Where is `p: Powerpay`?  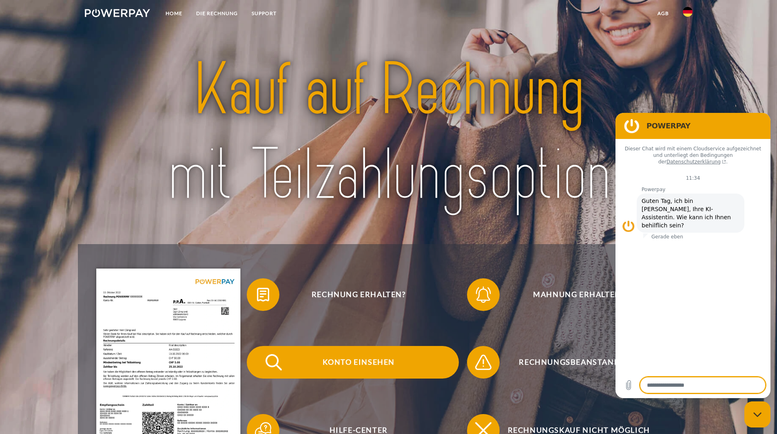
p: Powerpay is located at coordinates (91, 77).